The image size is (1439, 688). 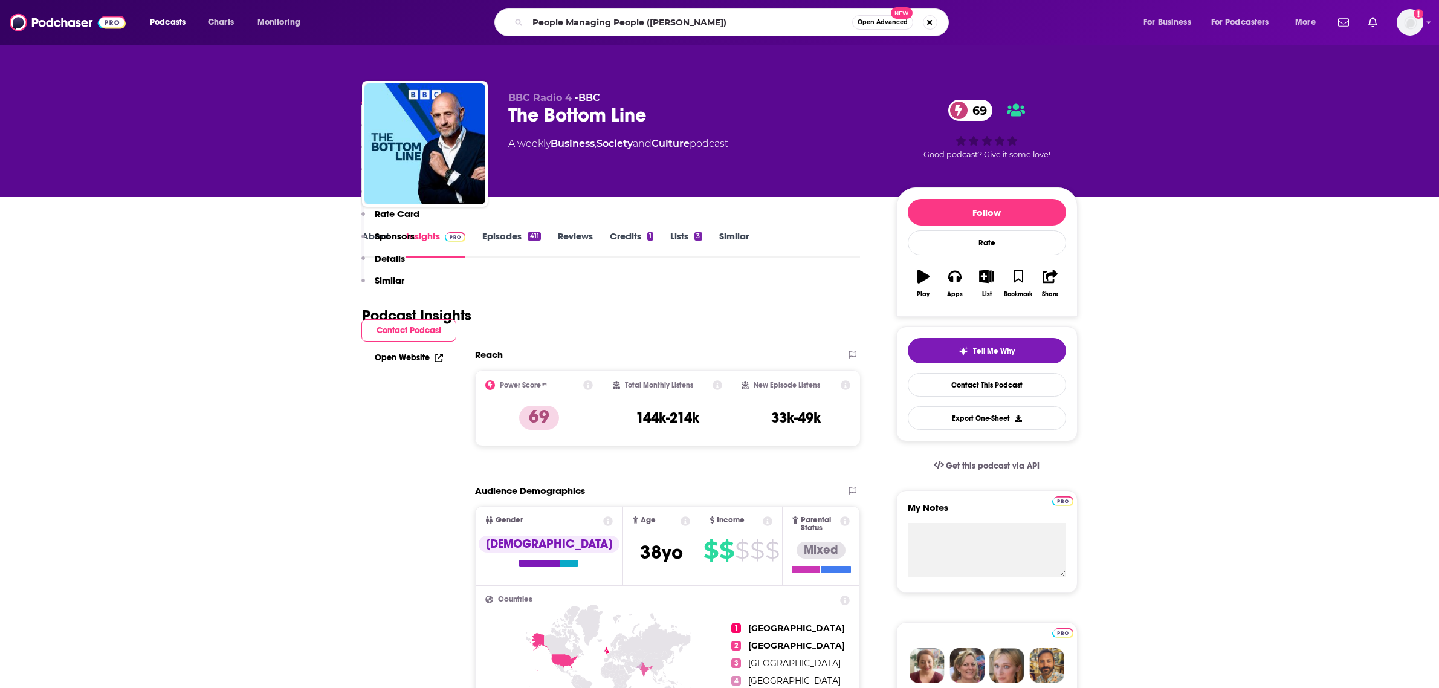 What do you see at coordinates (539, 418) in the screenshot?
I see `p: 69` at bounding box center [539, 418].